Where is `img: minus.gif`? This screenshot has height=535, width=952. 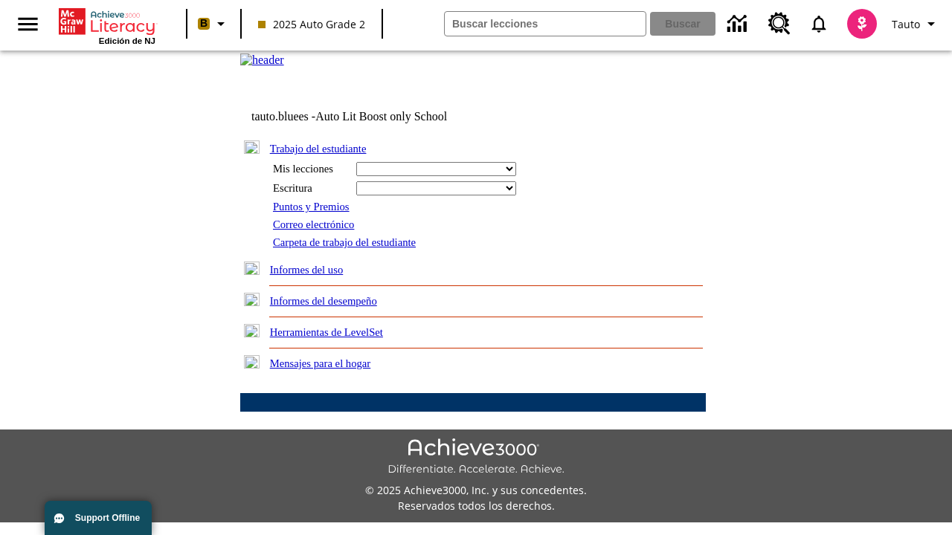 img: minus.gif is located at coordinates (251, 147).